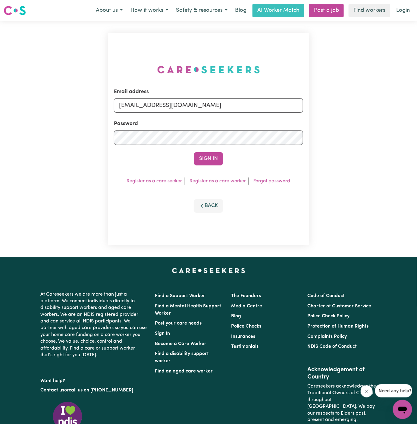 The image size is (417, 424). Describe the element at coordinates (109, 11) in the screenshot. I see `button: About us` at that location.